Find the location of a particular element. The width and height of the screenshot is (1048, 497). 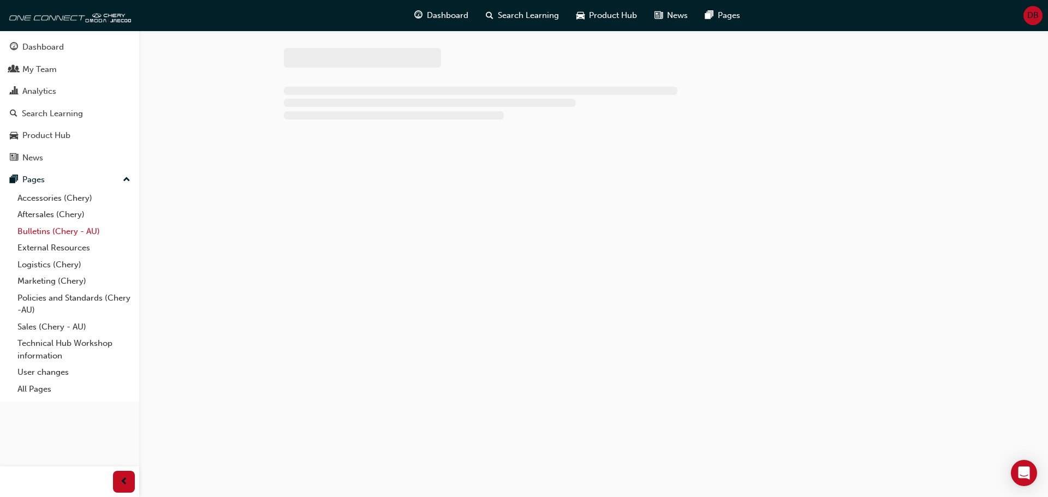

div: Open Intercom Messenger is located at coordinates (1024, 473).